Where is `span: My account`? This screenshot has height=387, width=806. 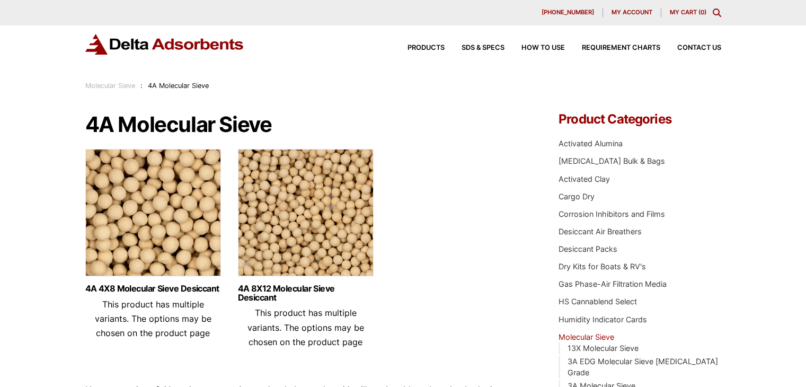 span: My account is located at coordinates (631, 12).